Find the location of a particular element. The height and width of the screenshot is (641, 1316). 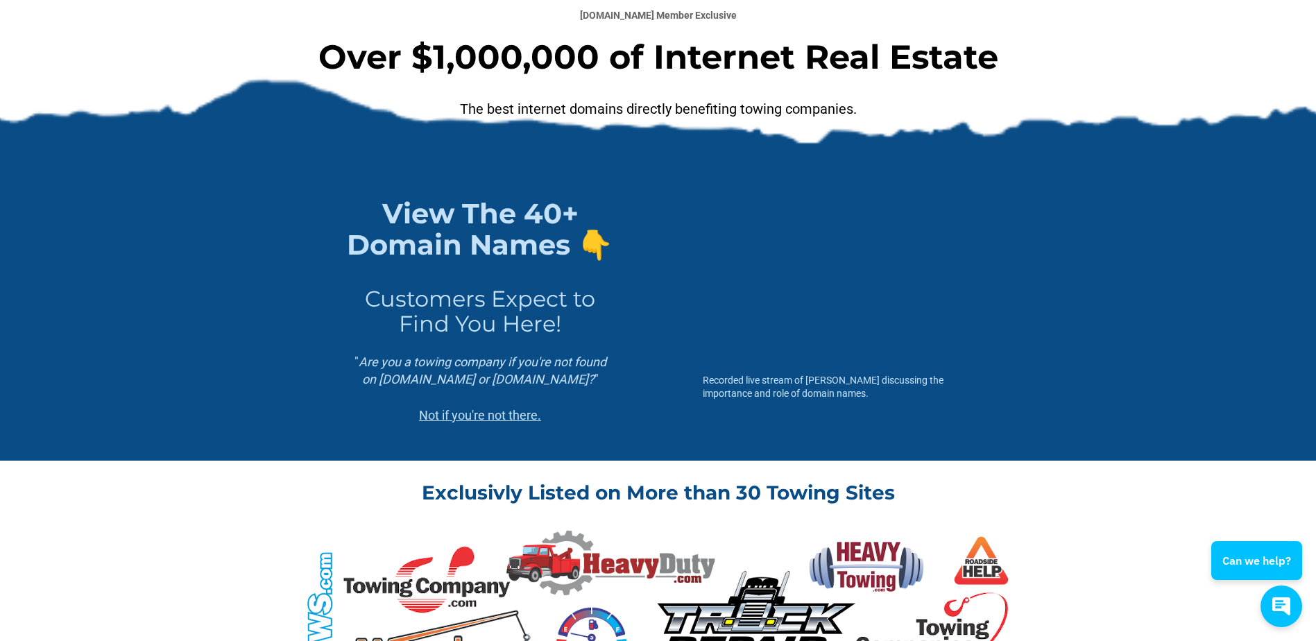

h1: Over $1,000,000 of Internet Real Estate is located at coordinates (658, 67).